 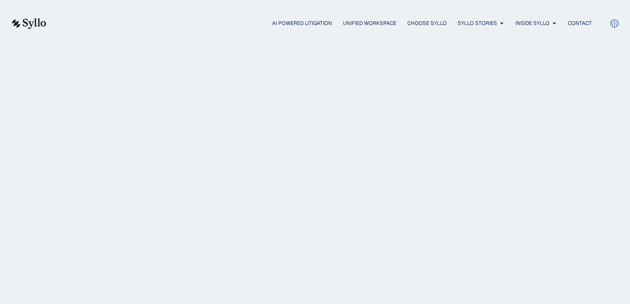 What do you see at coordinates (302, 23) in the screenshot?
I see `a: AI Powered Litigation` at bounding box center [302, 23].